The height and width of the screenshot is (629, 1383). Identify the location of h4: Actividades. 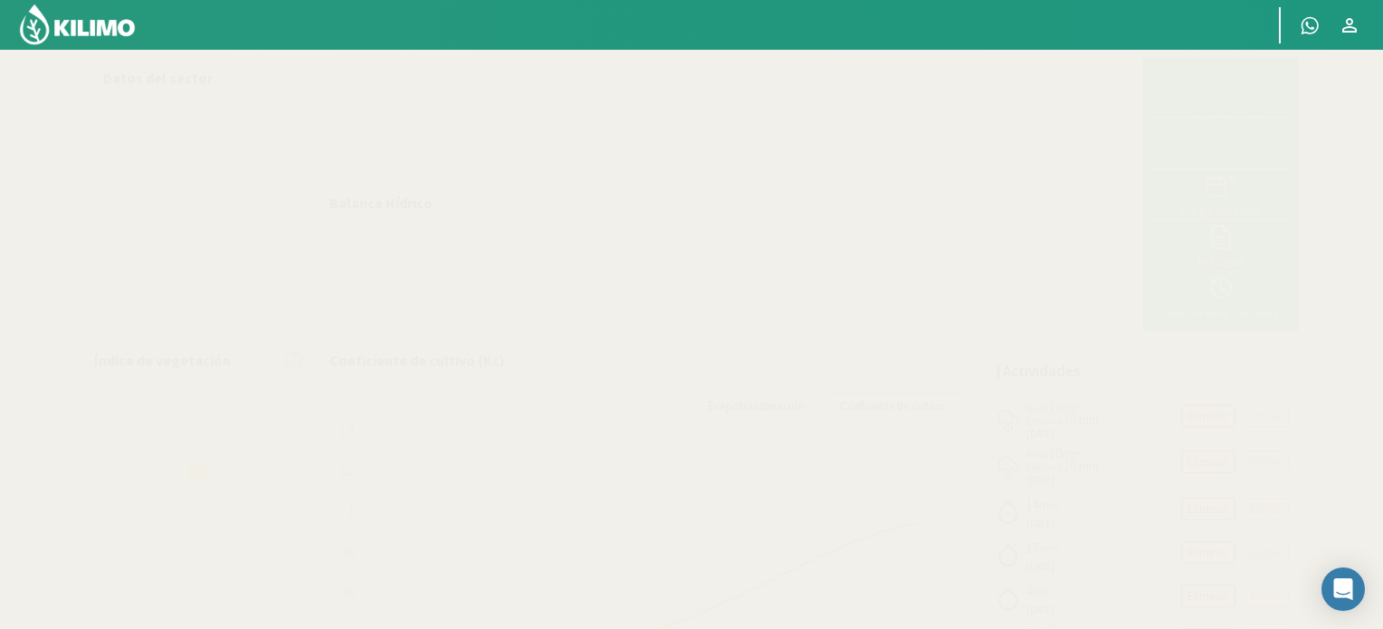
(1042, 371).